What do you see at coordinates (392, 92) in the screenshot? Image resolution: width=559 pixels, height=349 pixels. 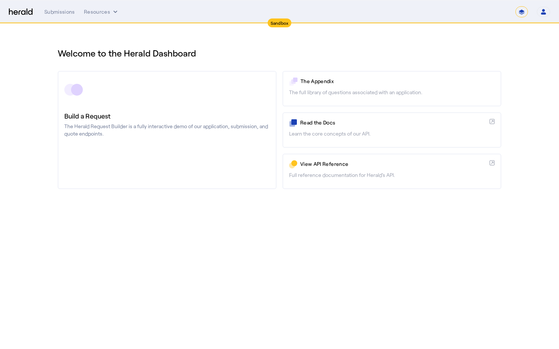 I see `p: The full library of questions associated with an application.` at bounding box center [392, 92].